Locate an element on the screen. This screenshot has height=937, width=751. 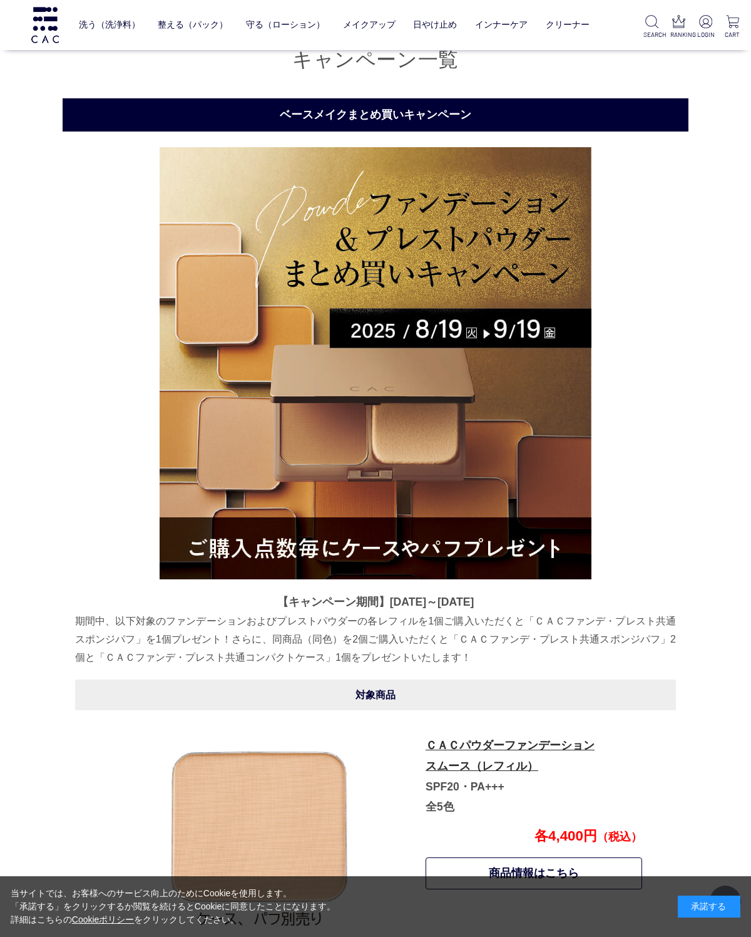
p: RANKING is located at coordinates (679, 34).